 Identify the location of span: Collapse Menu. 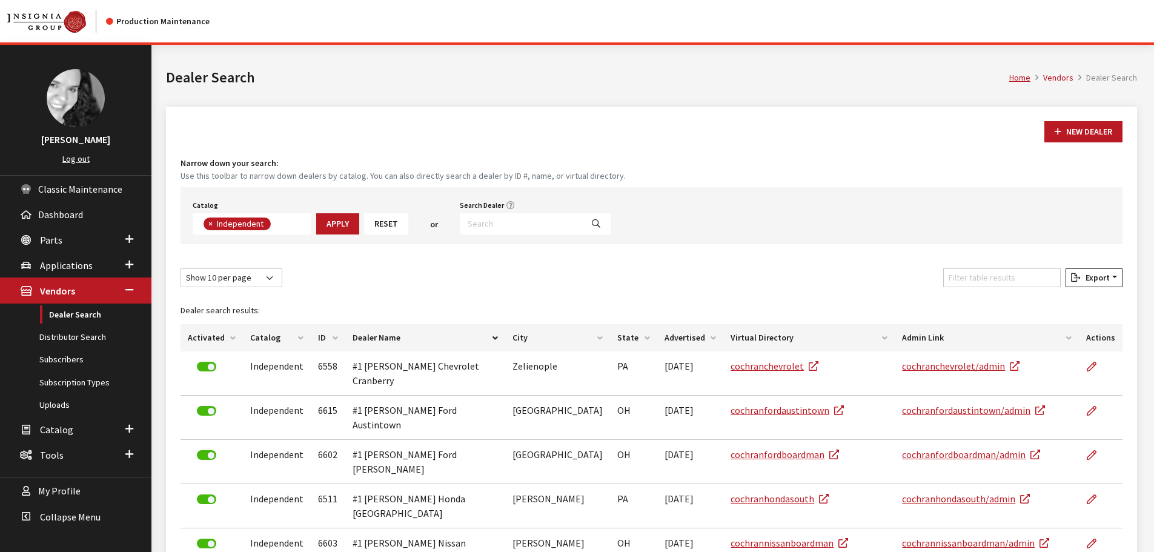
(70, 517).